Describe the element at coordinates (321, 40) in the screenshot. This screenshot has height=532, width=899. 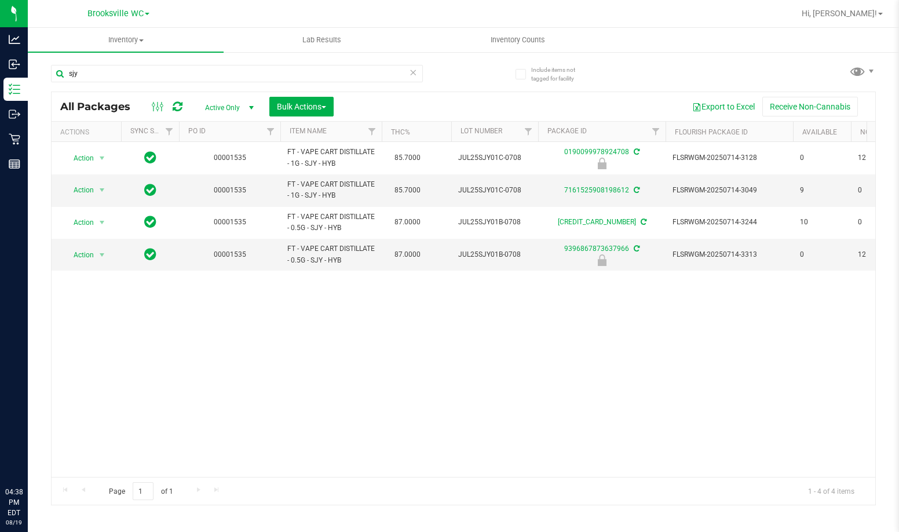
I see `span: Lab Results` at that location.